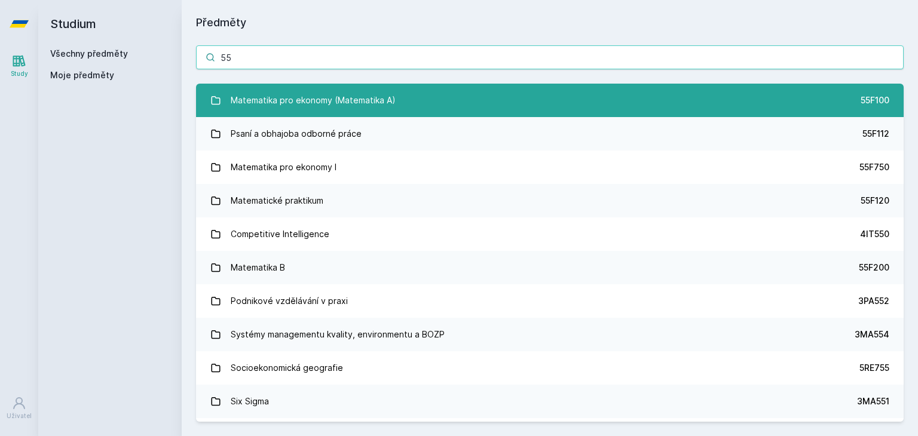  Describe the element at coordinates (283, 167) in the screenshot. I see `div: Matematika pro ekonomy I` at that location.